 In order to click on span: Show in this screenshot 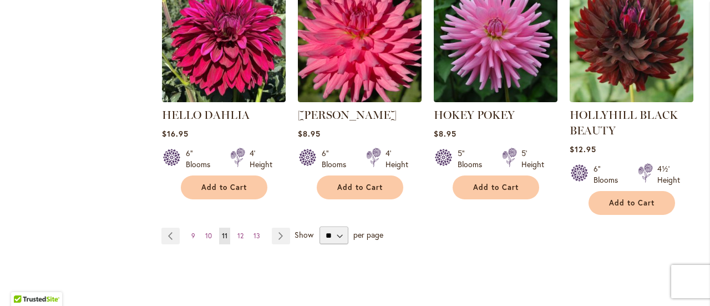, I will do `click(304, 234)`.